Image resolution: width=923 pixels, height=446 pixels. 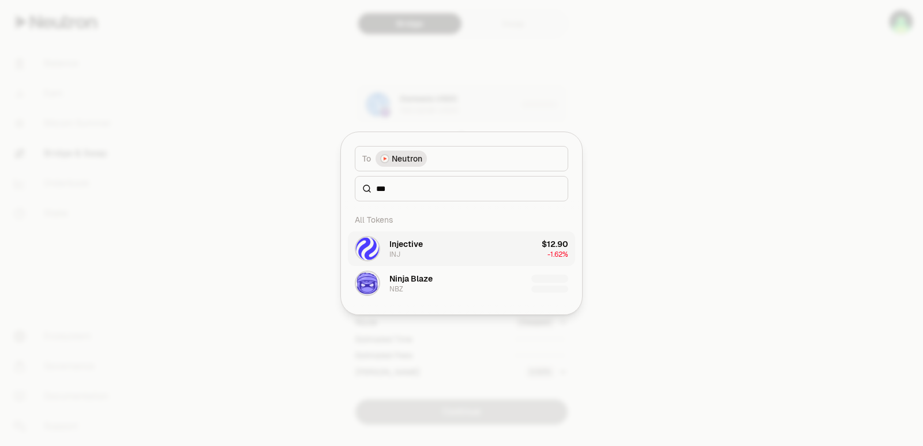 I want to click on img: INJ Logo, so click(x=368, y=249).